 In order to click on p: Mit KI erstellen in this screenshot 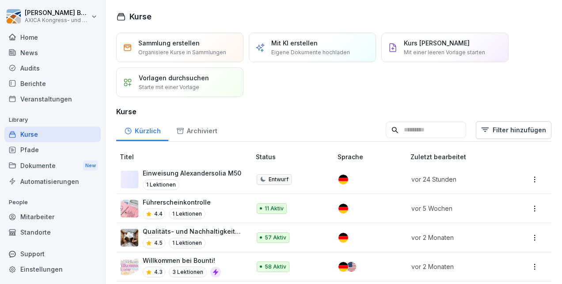, I will do `click(294, 43)`.